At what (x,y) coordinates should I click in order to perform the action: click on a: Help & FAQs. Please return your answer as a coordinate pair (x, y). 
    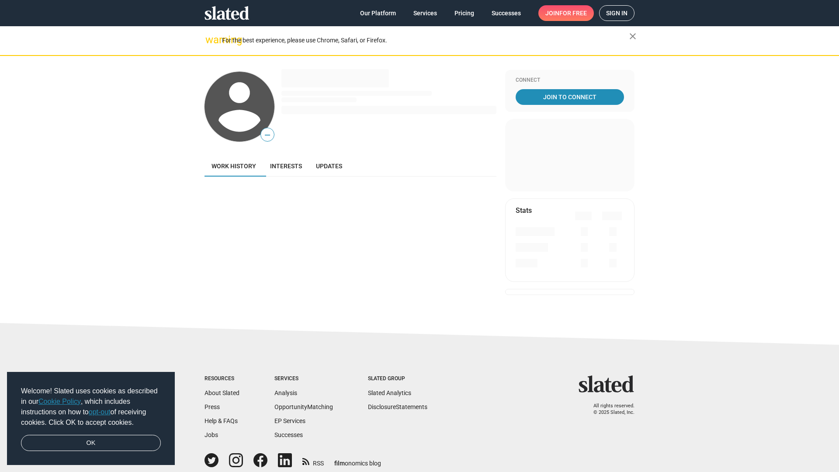
    Looking at the image, I should click on (221, 421).